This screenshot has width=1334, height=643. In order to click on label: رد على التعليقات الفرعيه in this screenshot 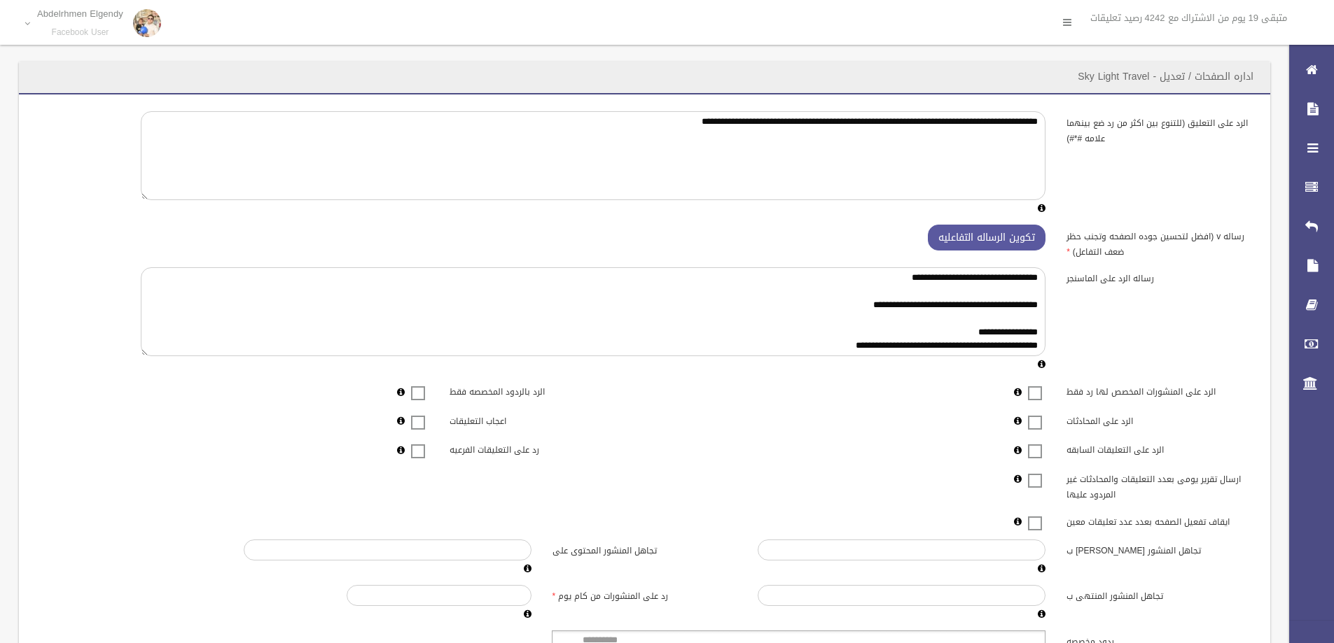, I will do `click(542, 449)`.